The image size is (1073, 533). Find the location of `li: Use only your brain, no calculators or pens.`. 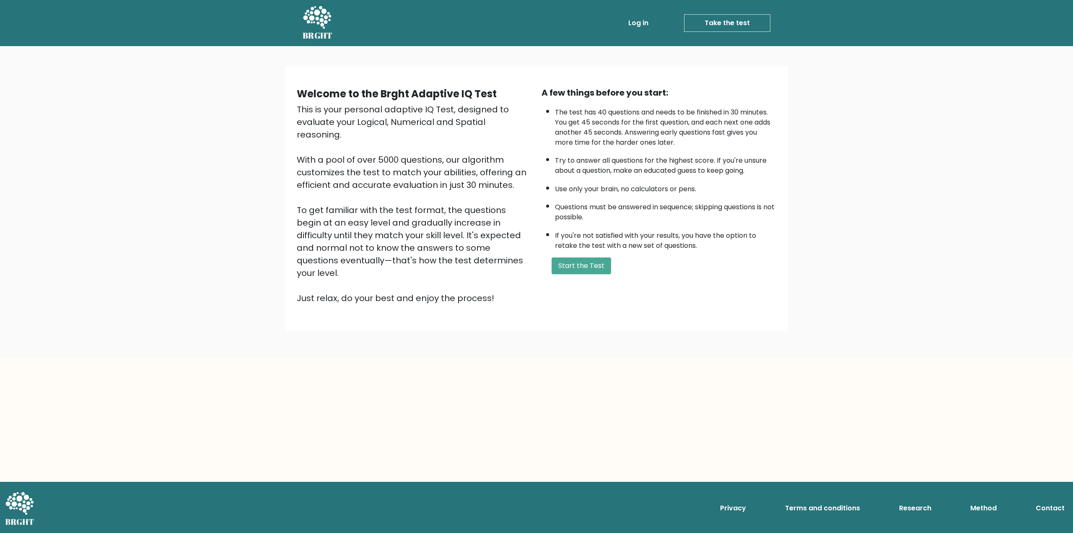

li: Use only your brain, no calculators or pens. is located at coordinates (666, 187).